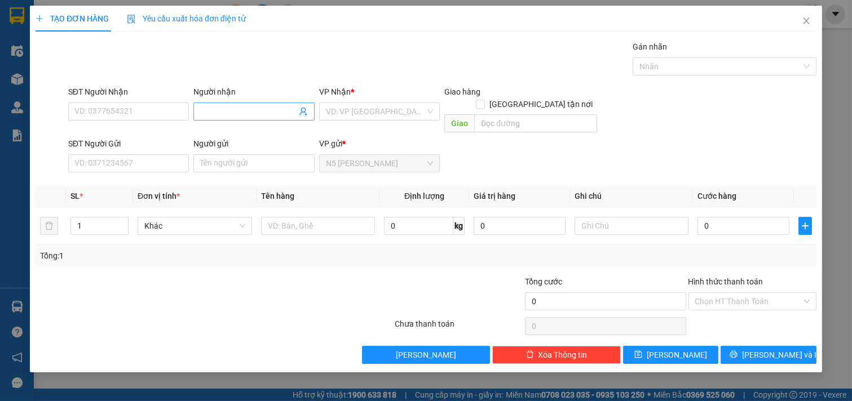  Describe the element at coordinates (649, 47) in the screenshot. I see `label: Gán nhãn` at that location.